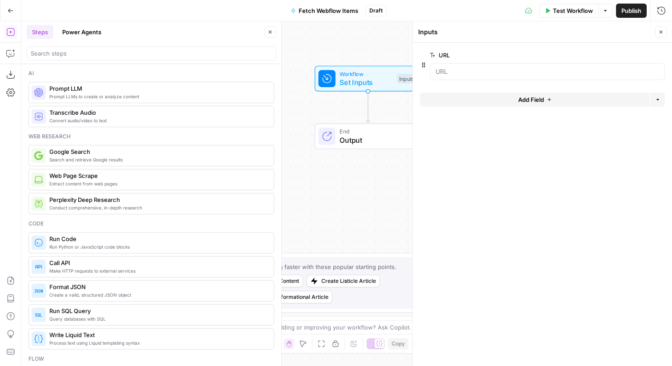 Image resolution: width=672 pixels, height=366 pixels. What do you see at coordinates (158, 270) in the screenshot?
I see `span: Make HTTP requests to external services` at bounding box center [158, 270].